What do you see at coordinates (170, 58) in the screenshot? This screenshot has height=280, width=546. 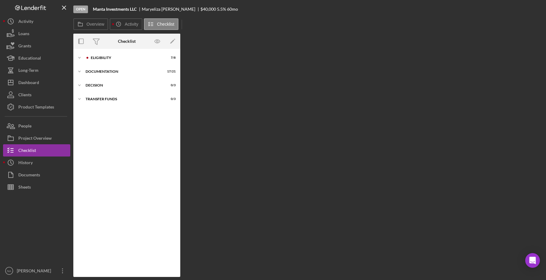 I see `div: 7 / 8` at bounding box center [170, 58].